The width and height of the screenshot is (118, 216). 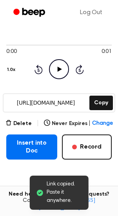 I want to click on span: Contact us, so click(x=59, y=204).